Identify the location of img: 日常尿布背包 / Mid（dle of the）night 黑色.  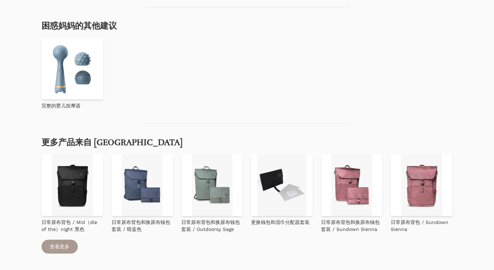
(72, 185).